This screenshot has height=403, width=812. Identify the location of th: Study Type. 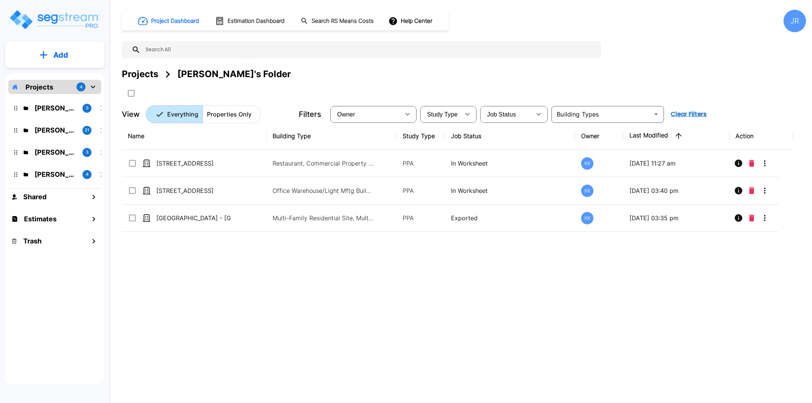
(420, 136).